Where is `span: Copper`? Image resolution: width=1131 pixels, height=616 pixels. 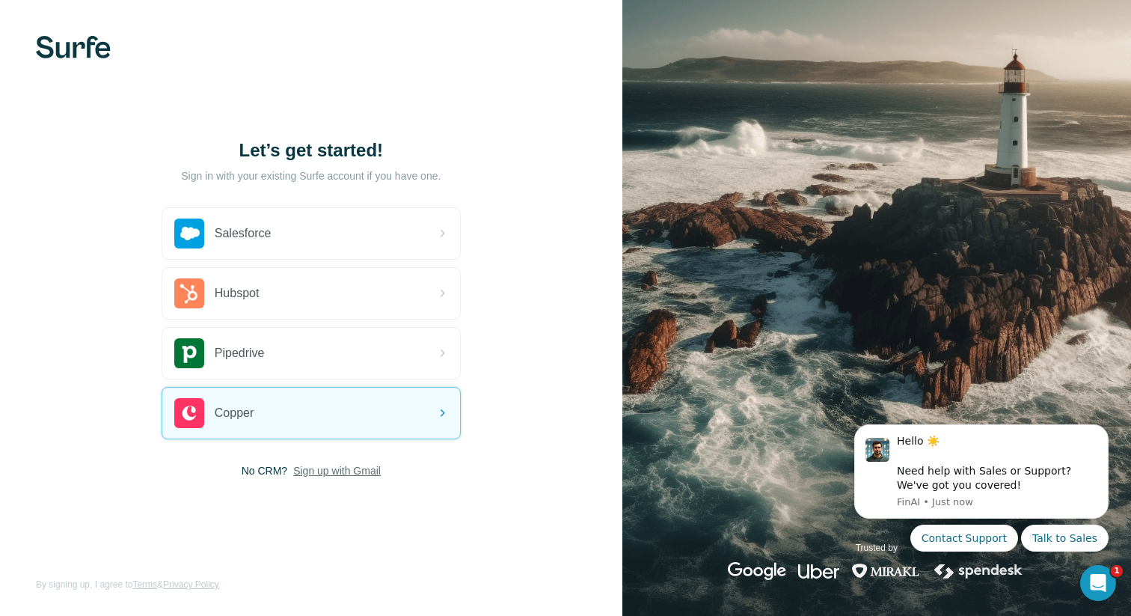 span: Copper is located at coordinates (234, 413).